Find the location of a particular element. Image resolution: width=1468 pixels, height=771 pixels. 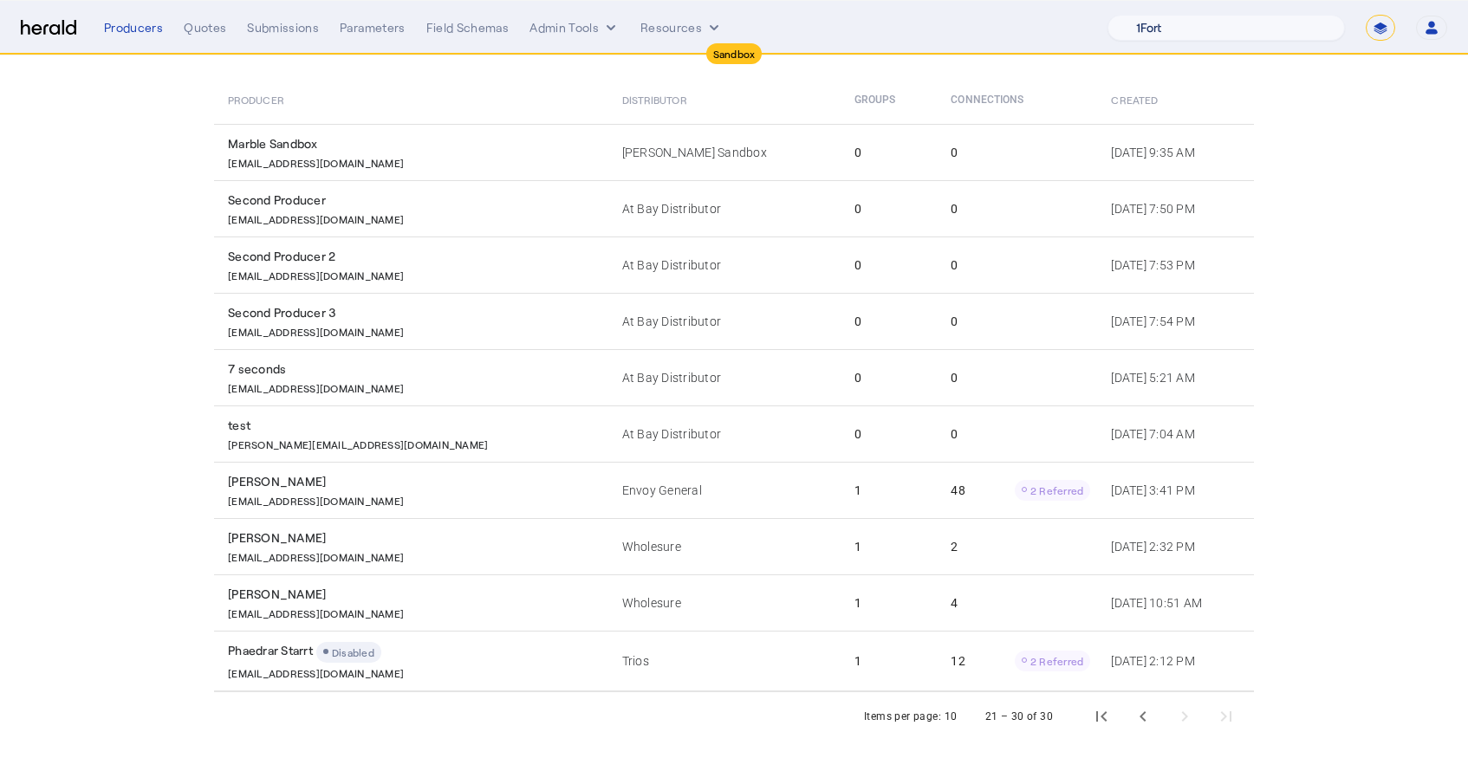

th: Created is located at coordinates (1175, 100).